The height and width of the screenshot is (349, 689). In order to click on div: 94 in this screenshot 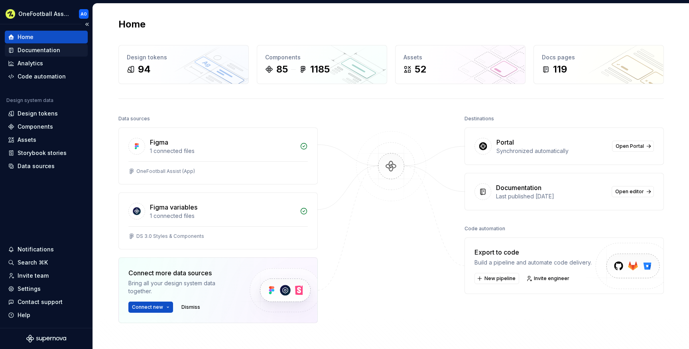, I will do `click(144, 69)`.